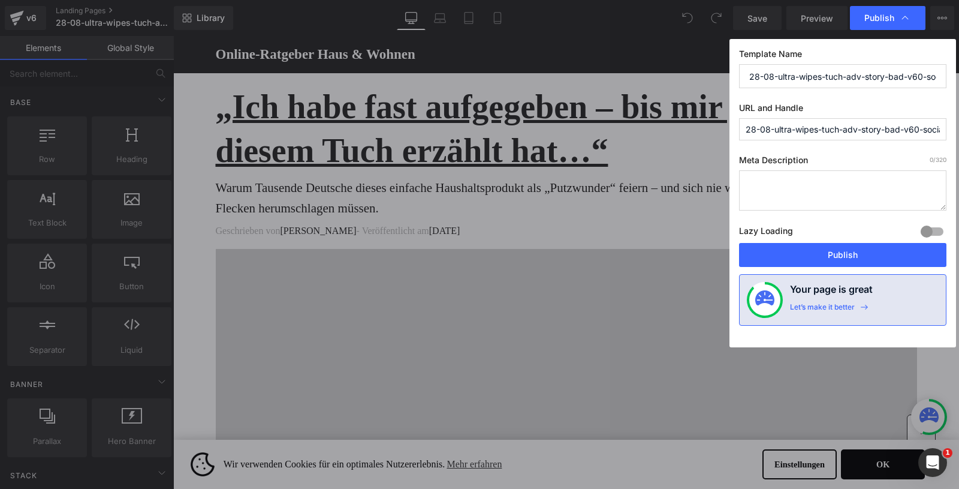 This screenshot has height=489, width=959. What do you see at coordinates (843, 110) in the screenshot?
I see `label: URL and Handle` at bounding box center [843, 110].